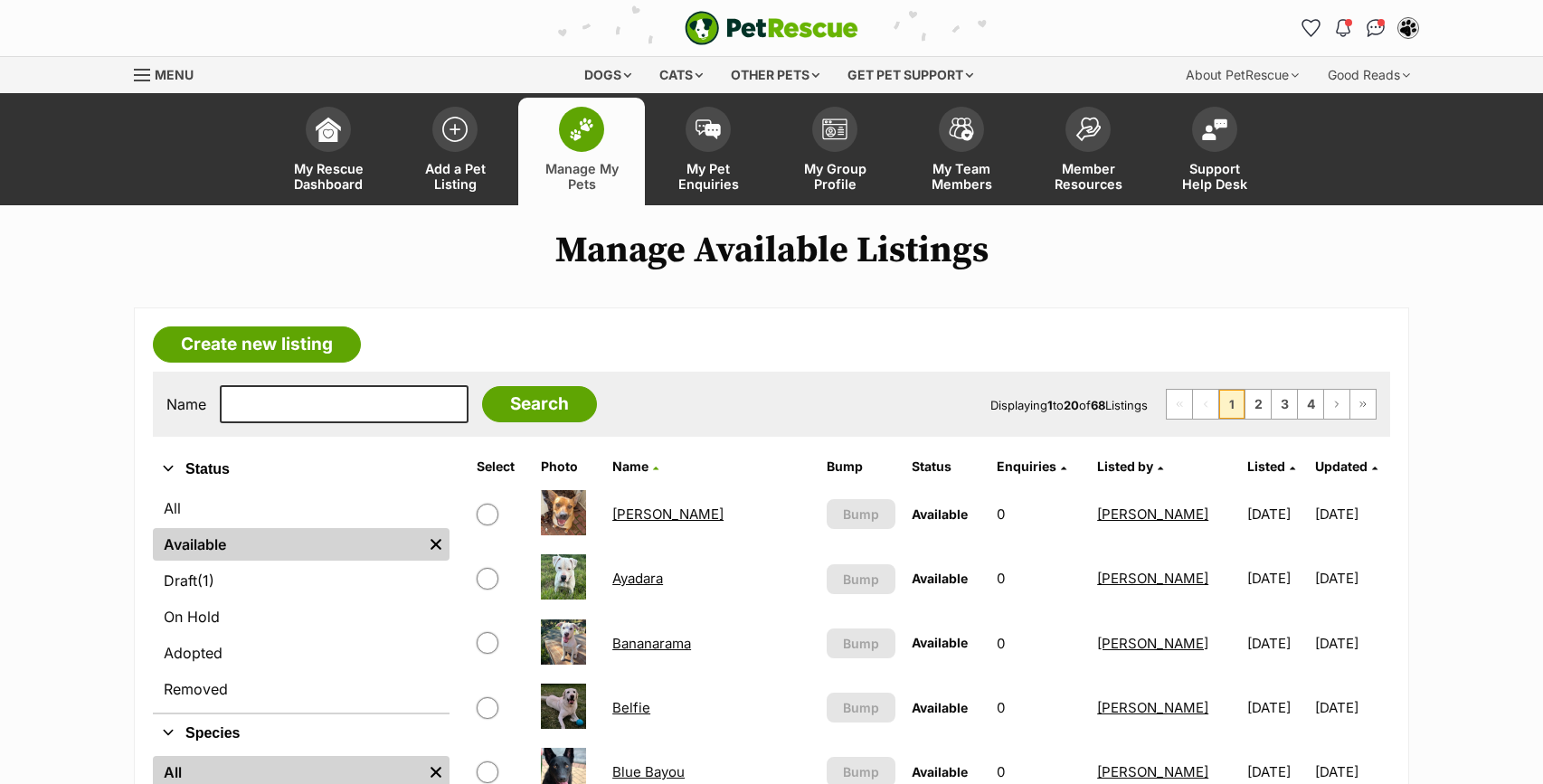 The height and width of the screenshot is (784, 1543). Describe the element at coordinates (651, 642) in the screenshot. I see `a: Bananarama` at that location.